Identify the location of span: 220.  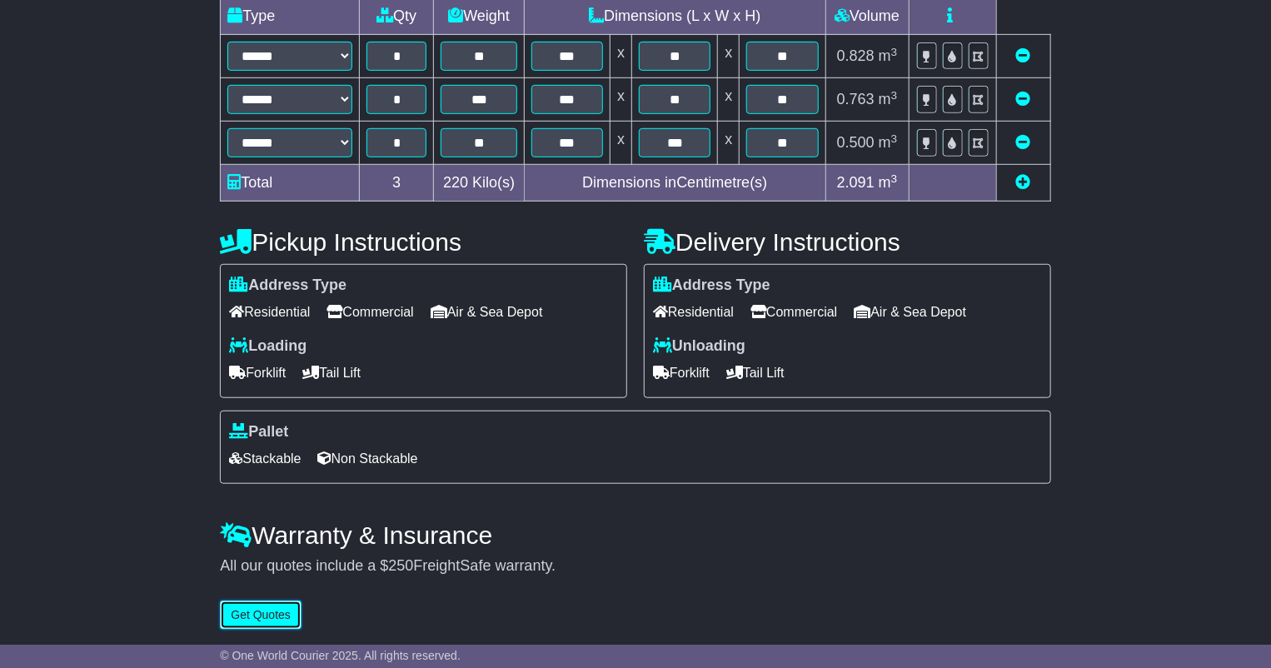
(456, 182).